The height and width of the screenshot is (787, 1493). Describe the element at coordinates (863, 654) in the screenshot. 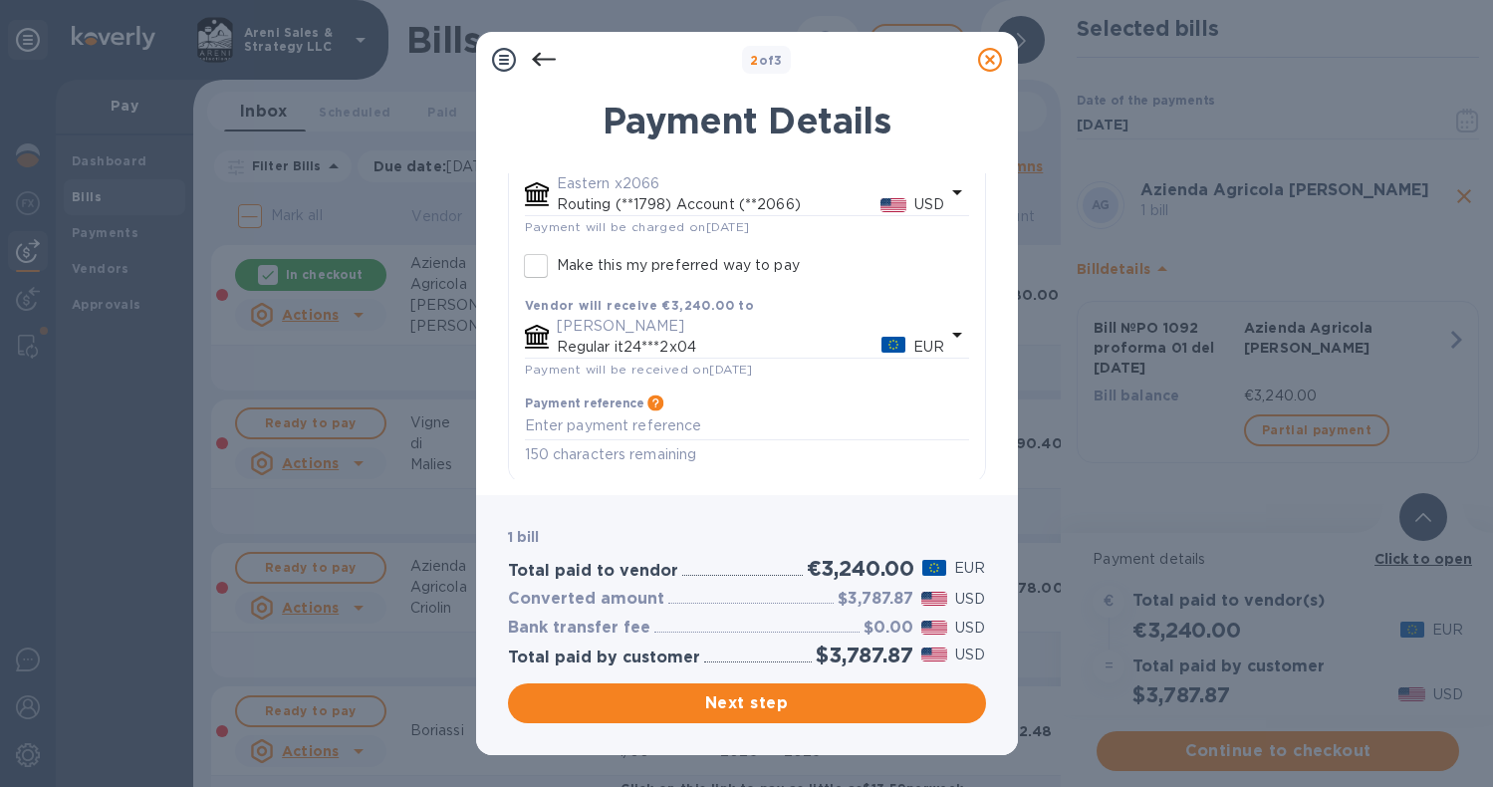

I see `h2: $3,787.87` at that location.